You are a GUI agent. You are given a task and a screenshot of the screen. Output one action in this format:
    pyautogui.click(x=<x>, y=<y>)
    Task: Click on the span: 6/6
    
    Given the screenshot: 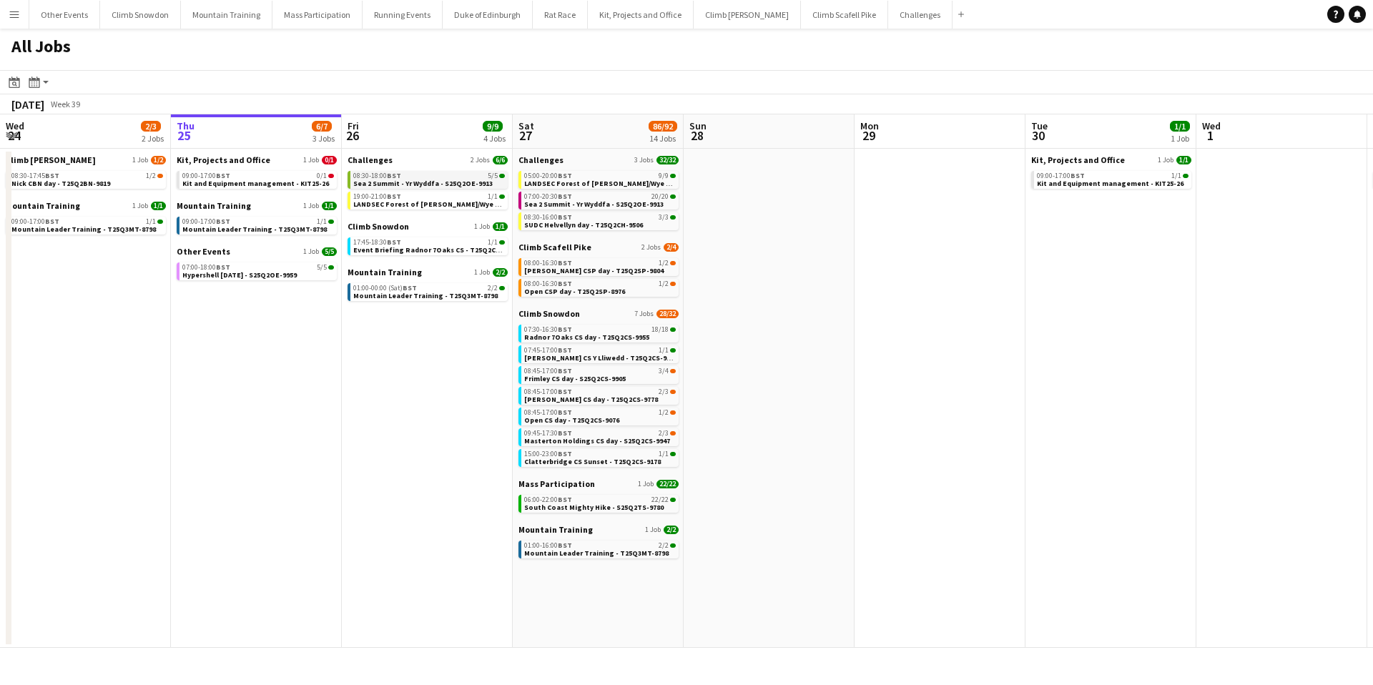 What is the action you would take?
    pyautogui.click(x=500, y=160)
    